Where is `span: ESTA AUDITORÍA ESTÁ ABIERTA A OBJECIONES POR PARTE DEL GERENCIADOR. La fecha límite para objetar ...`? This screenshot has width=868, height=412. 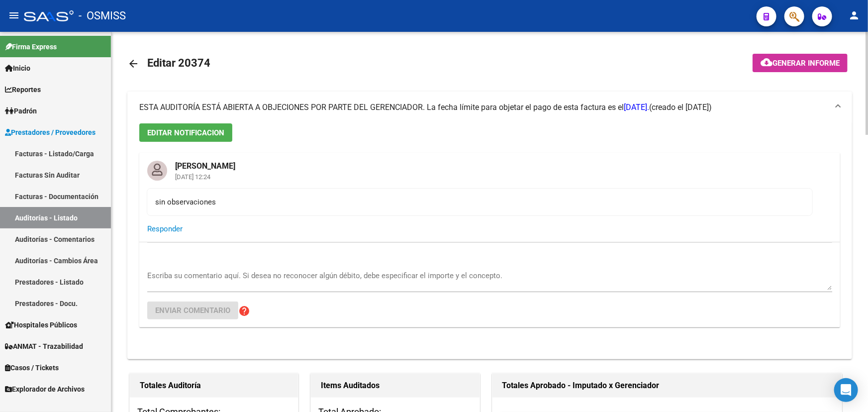 span: ESTA AUDITORÍA ESTÁ ABIERTA A OBJECIONES POR PARTE DEL GERENCIADOR. La fecha límite para objetar ... is located at coordinates (394, 107).